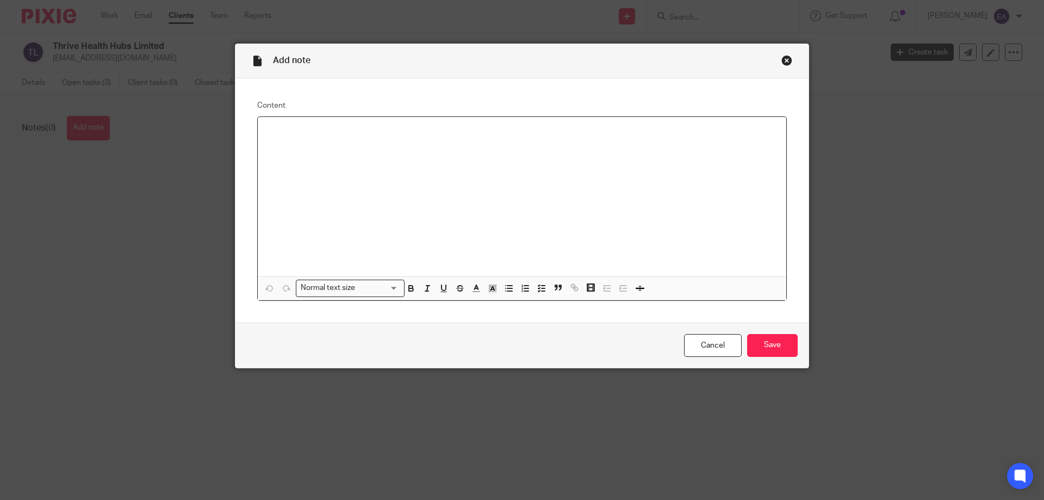  Describe the element at coordinates (522, 106) in the screenshot. I see `label: Content` at that location.